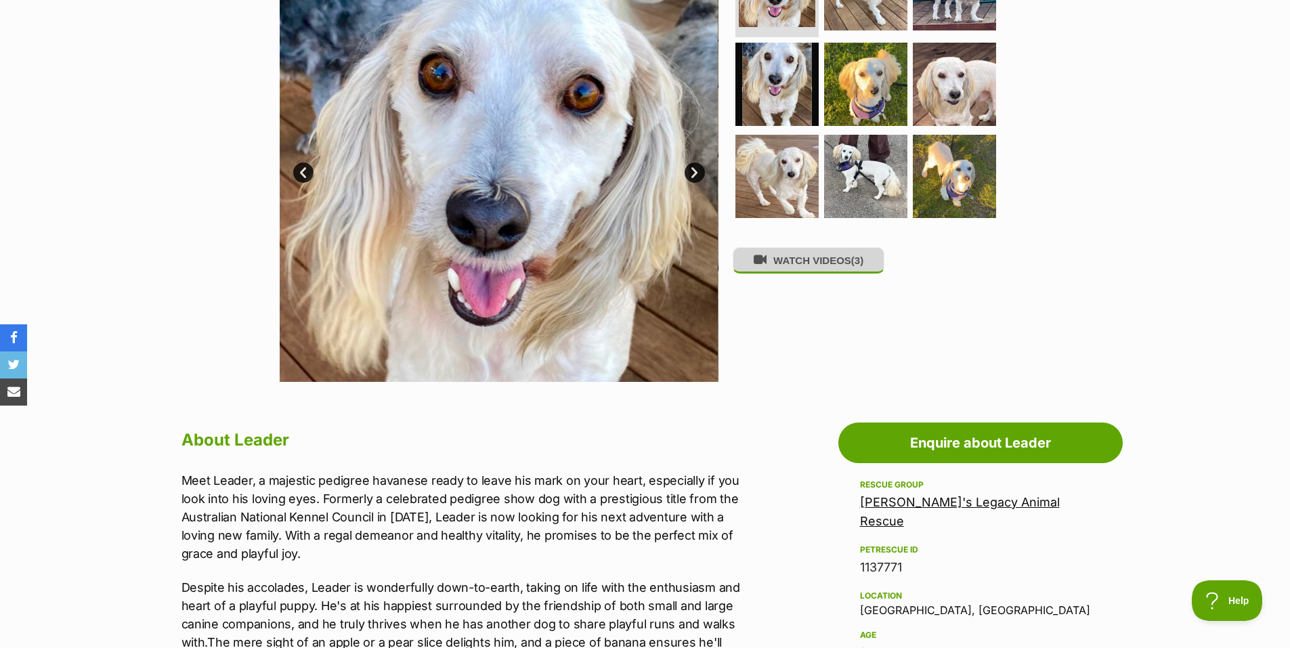 This screenshot has height=648, width=1290. Describe the element at coordinates (980, 550) in the screenshot. I see `div: PetRescue ID` at that location.